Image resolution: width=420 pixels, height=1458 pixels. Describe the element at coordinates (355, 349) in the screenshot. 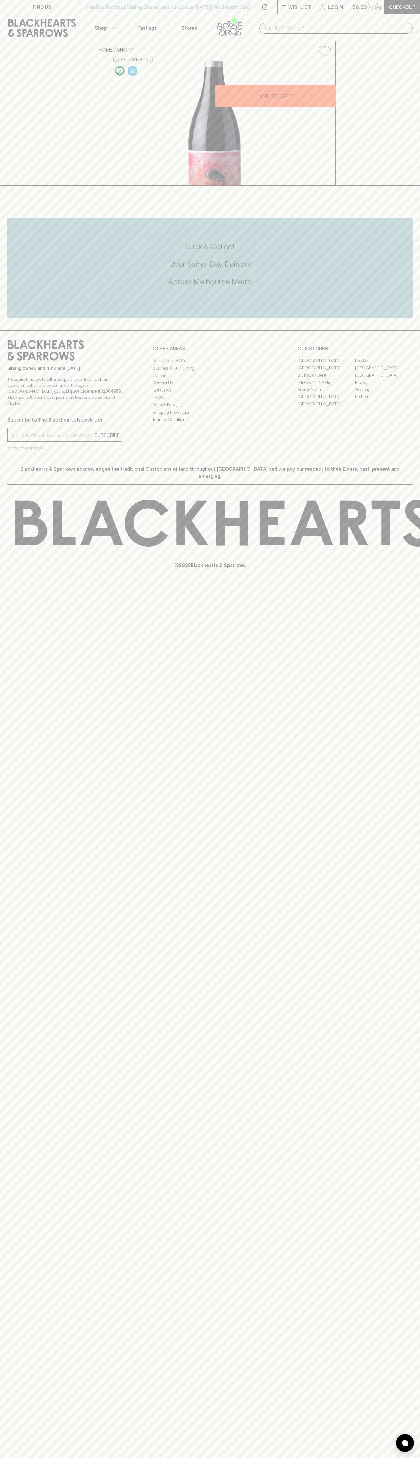

I see `p: OUR STORES` at that location.